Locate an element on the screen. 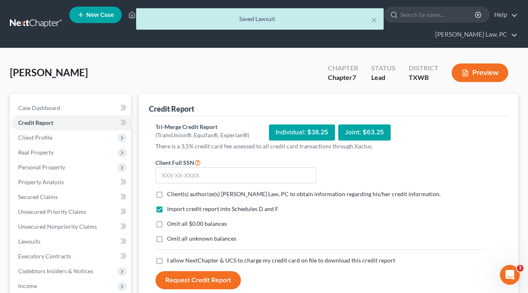 This screenshot has height=293, width=528. span: Case Dashboard is located at coordinates (39, 108).